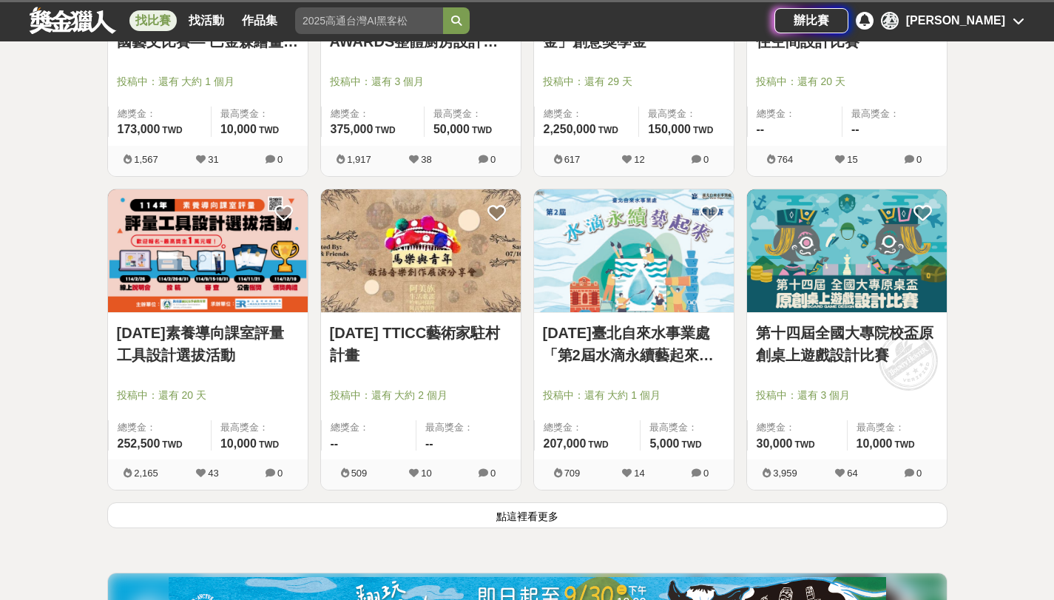 The image size is (1054, 600). Describe the element at coordinates (569, 129) in the screenshot. I see `span: 2,250,000` at that location.